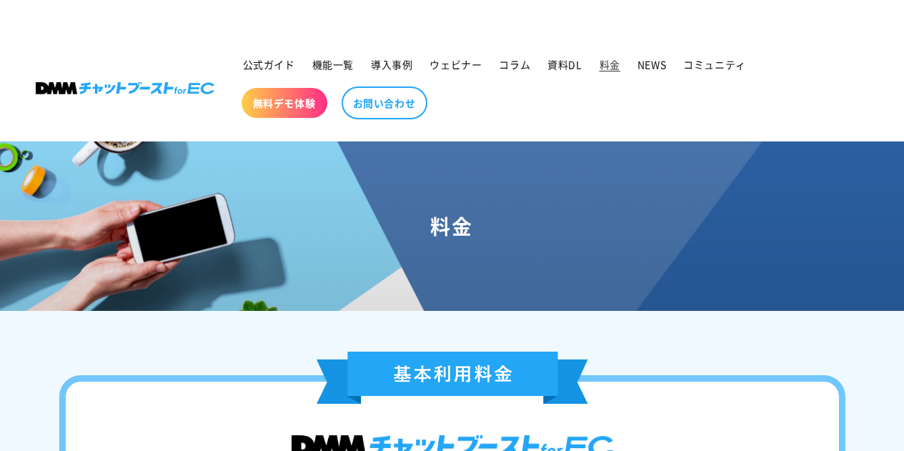  What do you see at coordinates (609, 64) in the screenshot?
I see `span: 料金` at bounding box center [609, 64].